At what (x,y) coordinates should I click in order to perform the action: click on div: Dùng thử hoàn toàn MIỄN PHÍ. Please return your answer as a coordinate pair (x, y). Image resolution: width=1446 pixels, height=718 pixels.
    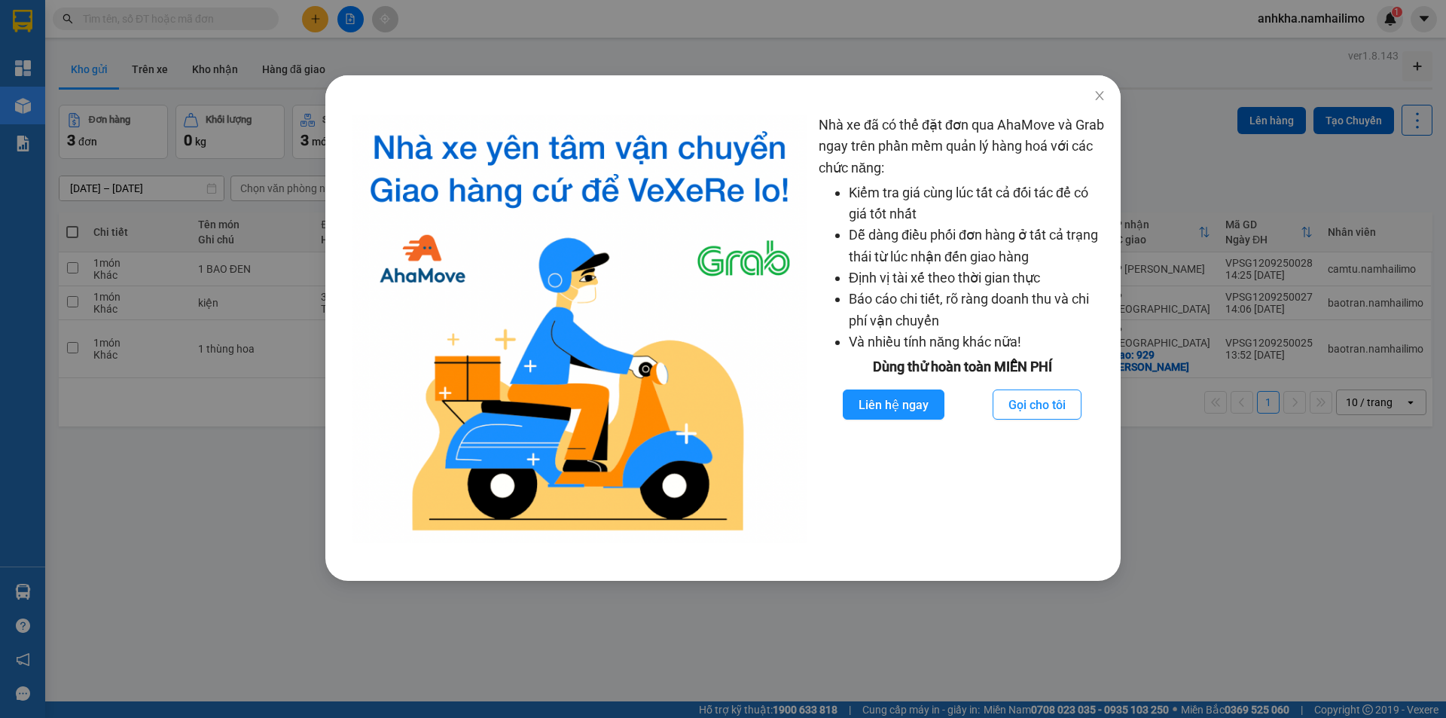
    Looking at the image, I should click on (962, 367).